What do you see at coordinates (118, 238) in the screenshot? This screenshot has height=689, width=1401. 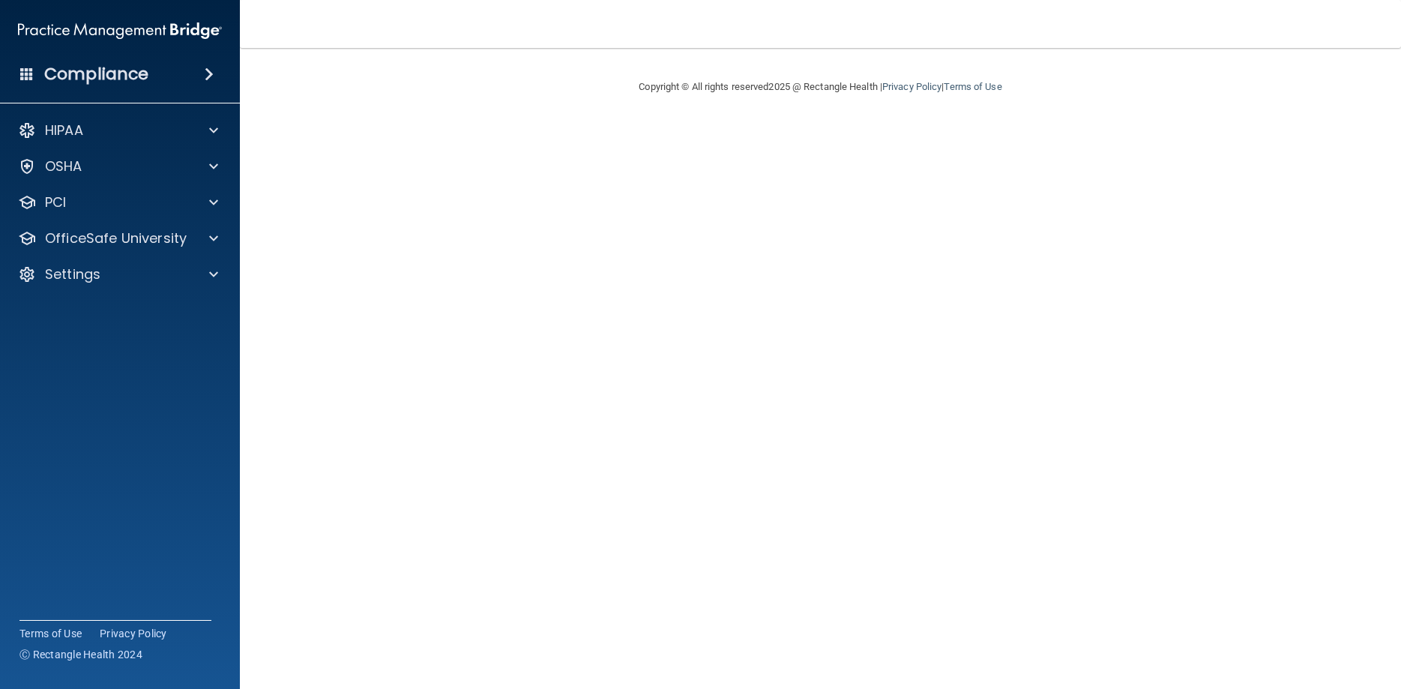 I see `a: OfficeSafe University` at bounding box center [118, 238].